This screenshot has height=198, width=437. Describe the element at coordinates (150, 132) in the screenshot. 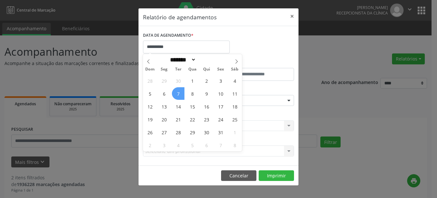

I see `span: Outubro 26, 2025` at that location.